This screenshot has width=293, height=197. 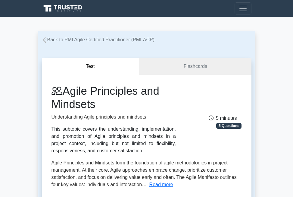 What do you see at coordinates (113, 98) in the screenshot?
I see `h1: Agile Principles and Mindsets` at bounding box center [113, 98].